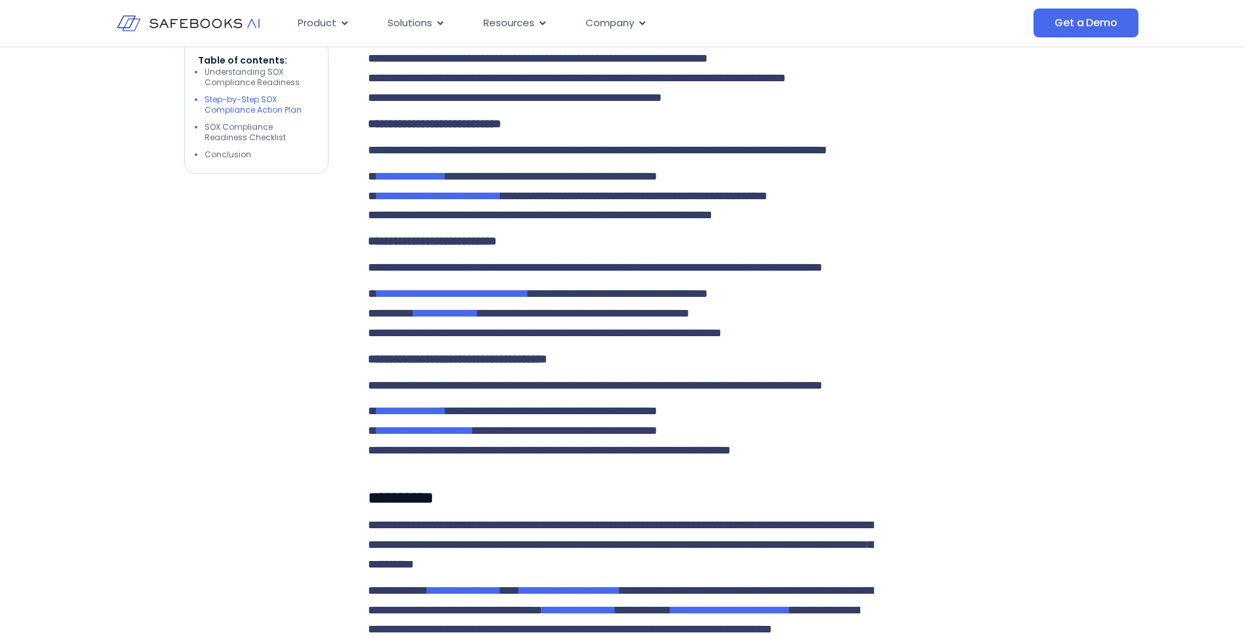 The height and width of the screenshot is (637, 1244). I want to click on span: Solutions, so click(410, 23).